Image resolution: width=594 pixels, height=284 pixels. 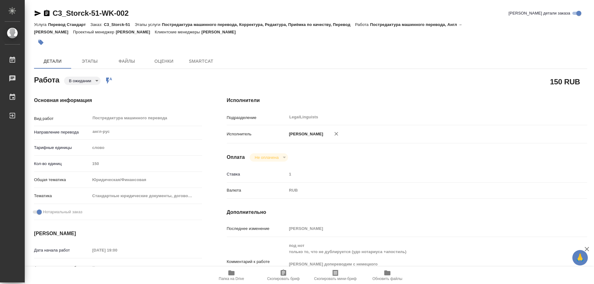 I want to click on span: Скопировать мини-бриф, so click(x=335, y=279).